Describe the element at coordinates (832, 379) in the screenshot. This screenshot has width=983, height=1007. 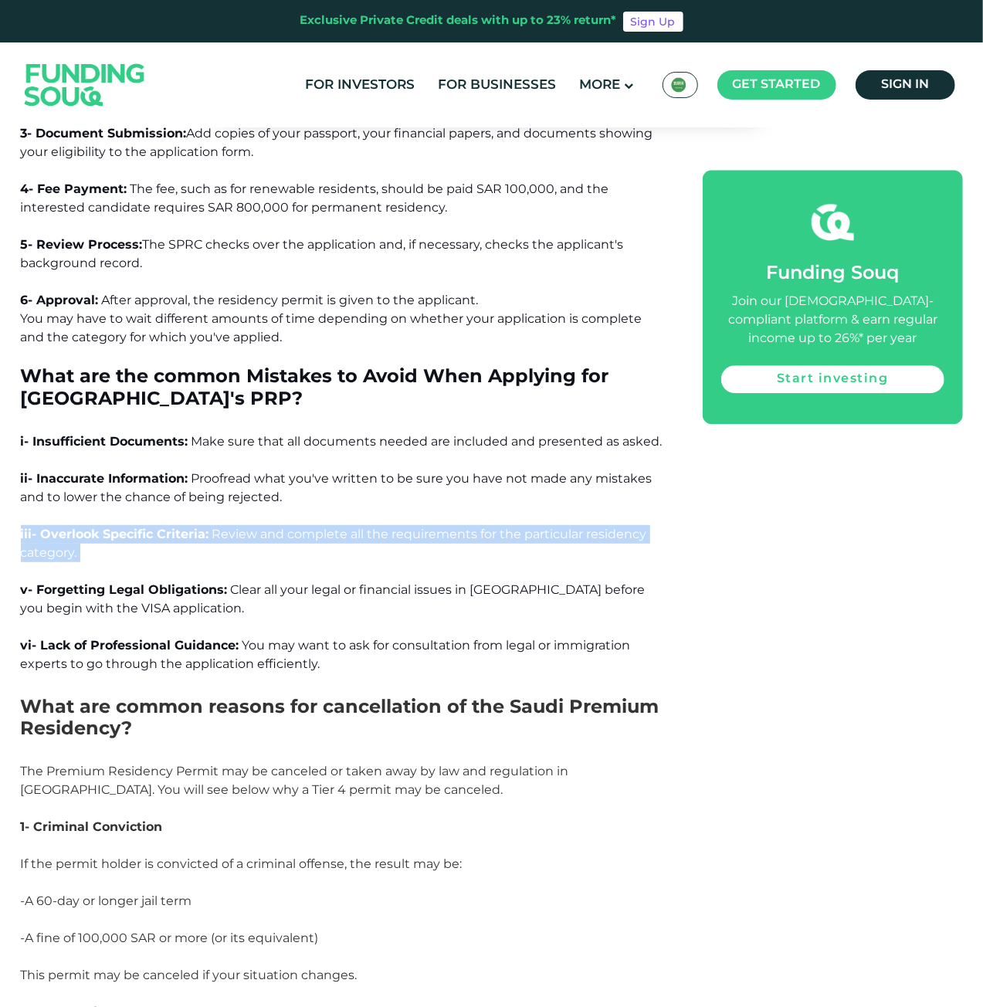
I see `a: Start investing` at that location.